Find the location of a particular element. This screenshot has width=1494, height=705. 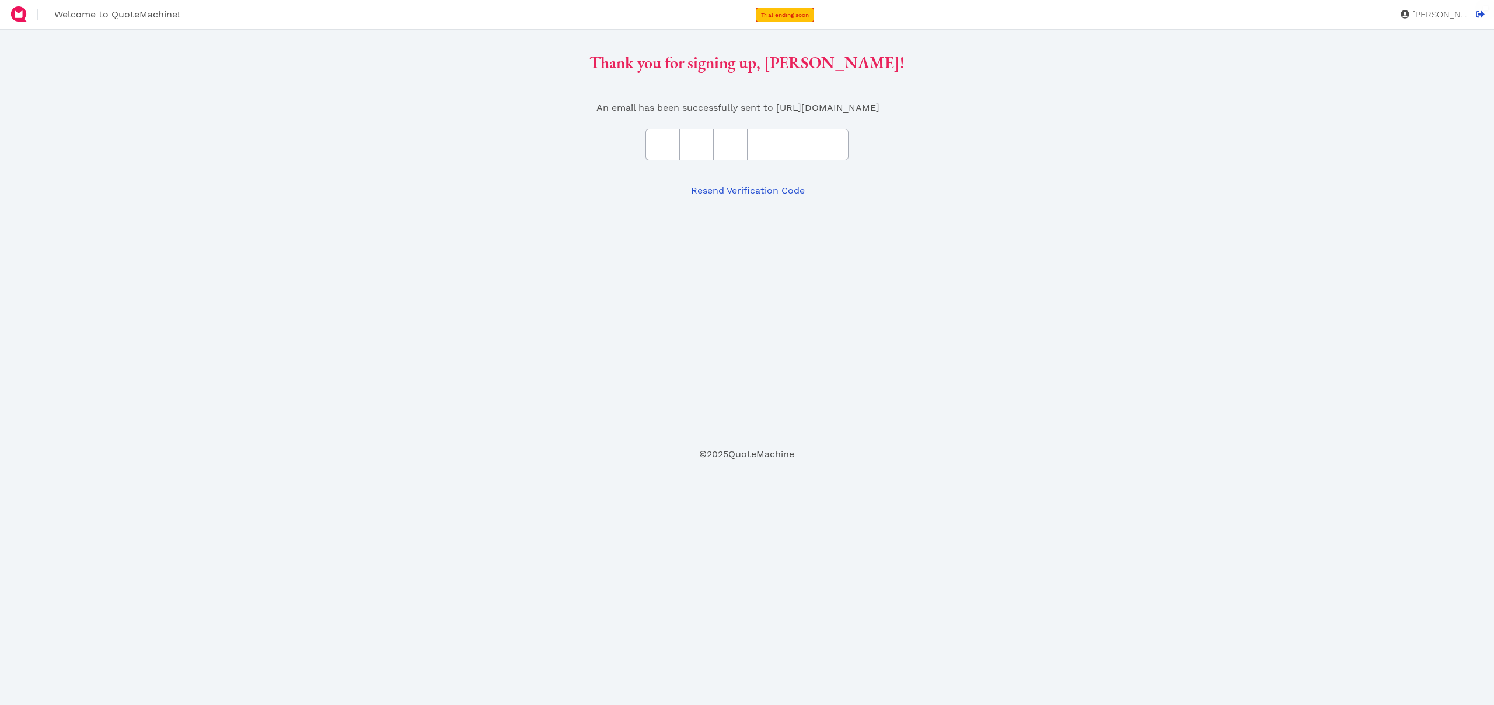

footer: © 2025 QuoteMachine is located at coordinates (746, 455).